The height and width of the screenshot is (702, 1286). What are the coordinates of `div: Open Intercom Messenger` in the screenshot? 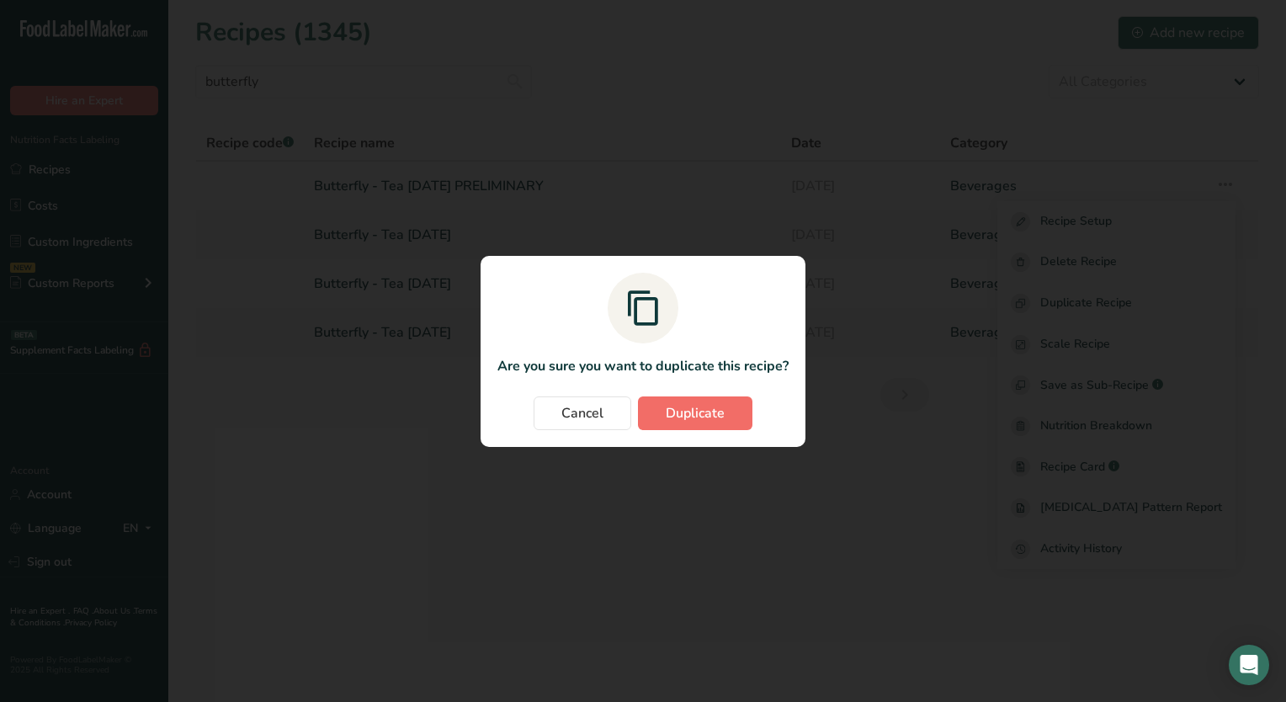 It's located at (1249, 665).